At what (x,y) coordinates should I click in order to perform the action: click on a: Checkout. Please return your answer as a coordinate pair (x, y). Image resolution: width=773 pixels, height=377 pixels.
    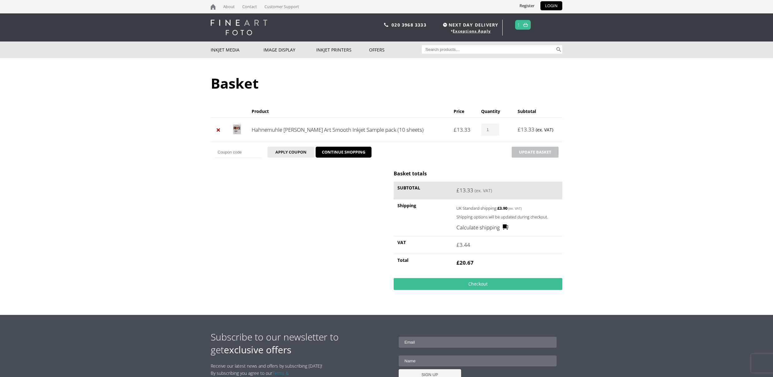
    Looking at the image, I should click on (478, 284).